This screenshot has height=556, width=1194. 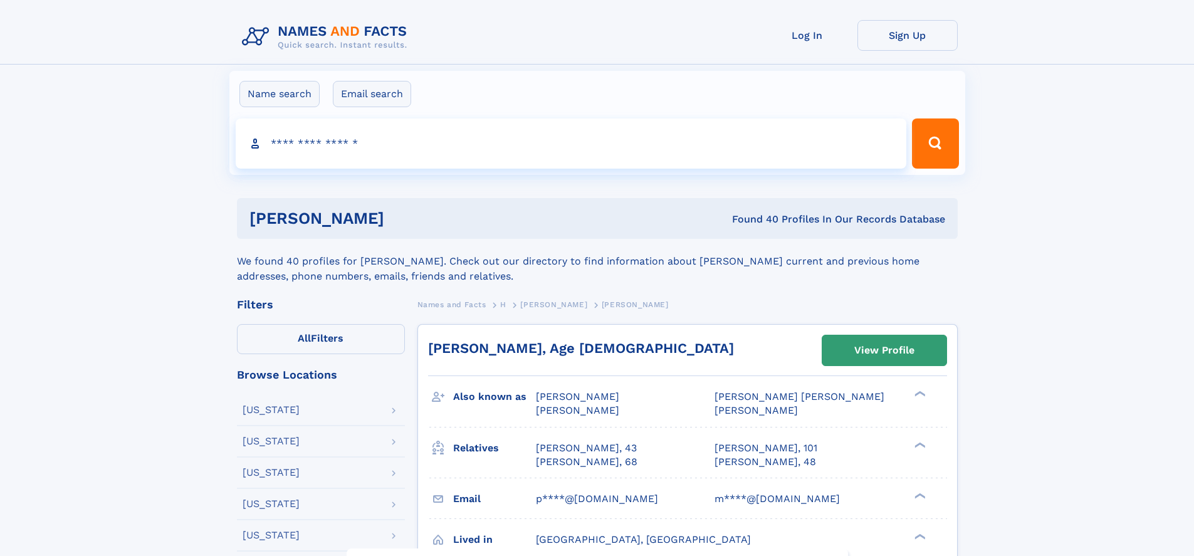 What do you see at coordinates (752, 219) in the screenshot?
I see `div: Found 40 Profiles In Our Records Database` at bounding box center [752, 219].